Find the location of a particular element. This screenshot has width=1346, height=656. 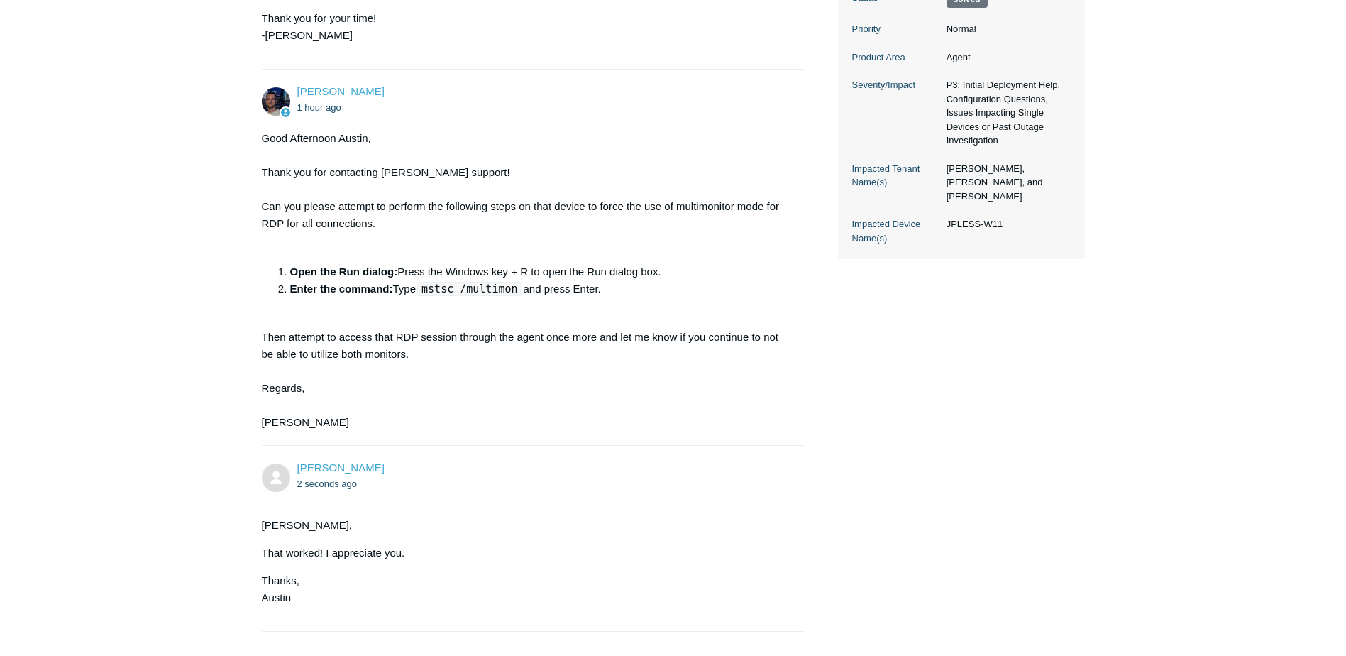

dd: JPLESS-W11 is located at coordinates (1005, 224).